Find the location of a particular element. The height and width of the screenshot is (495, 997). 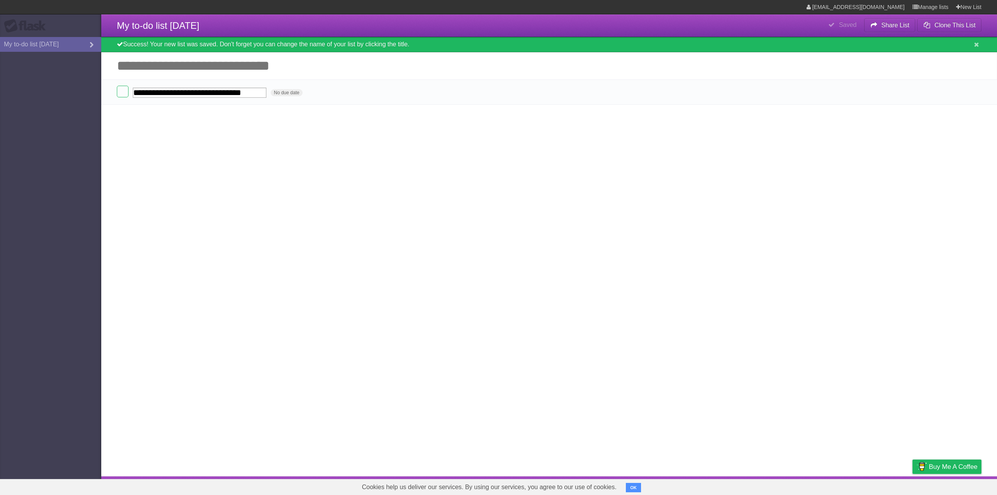

a: Developers is located at coordinates (851, 486).